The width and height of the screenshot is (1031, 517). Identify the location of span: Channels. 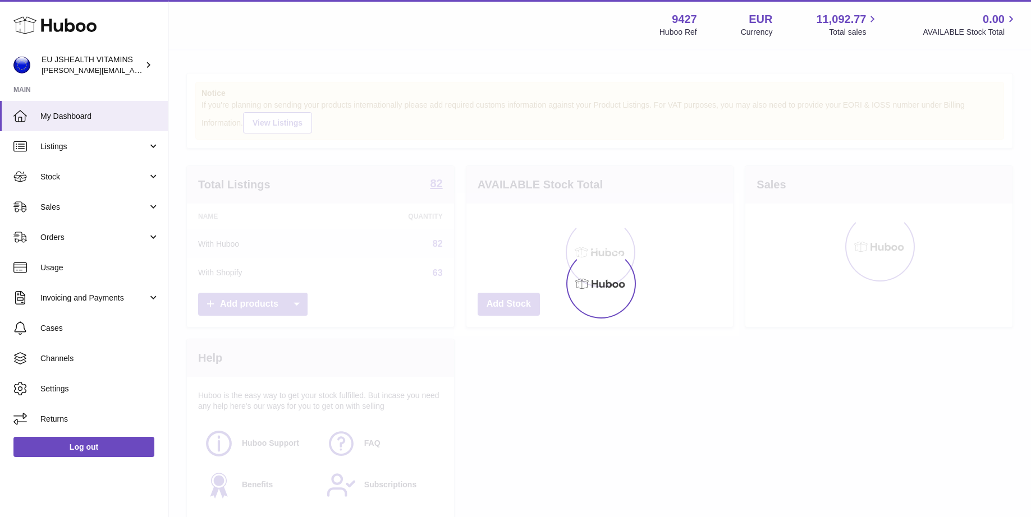
(100, 359).